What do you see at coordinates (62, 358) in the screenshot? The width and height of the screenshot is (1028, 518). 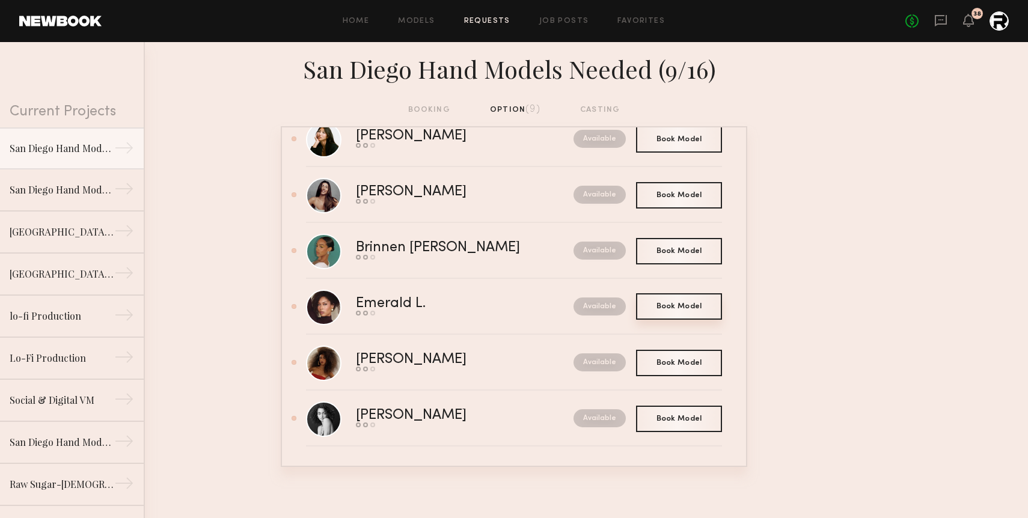 I see `div: Lo-Fi Production` at bounding box center [62, 358].